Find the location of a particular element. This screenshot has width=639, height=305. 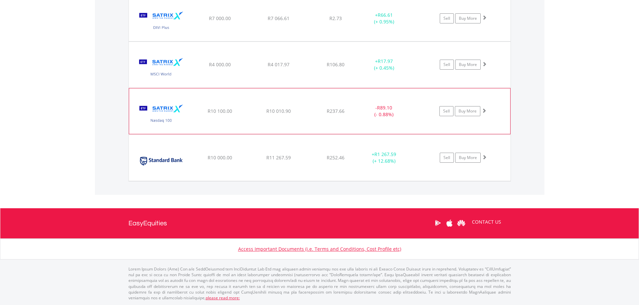

div: + (+ 0.95%) is located at coordinates (384, 18).